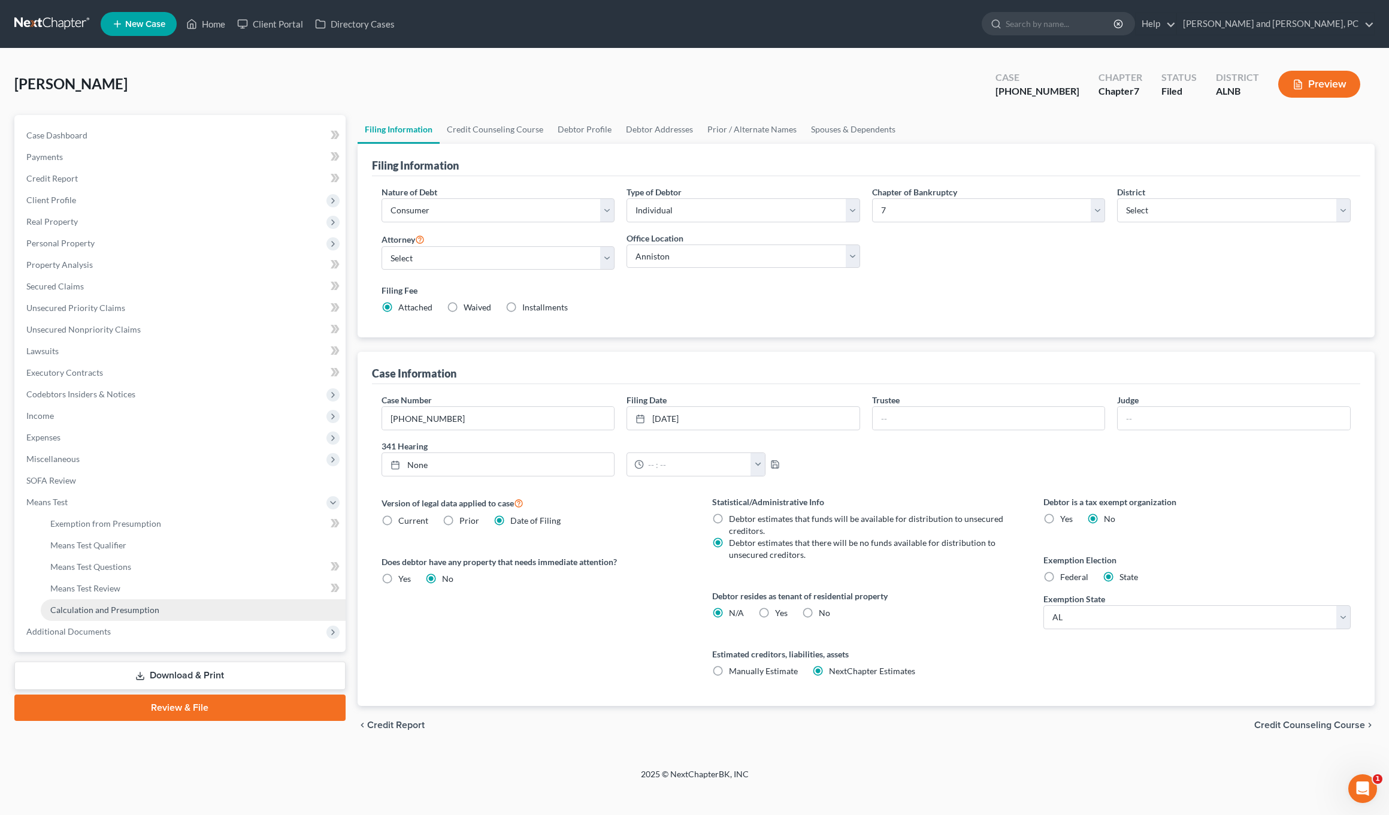  I want to click on div: Filed, so click(1179, 91).